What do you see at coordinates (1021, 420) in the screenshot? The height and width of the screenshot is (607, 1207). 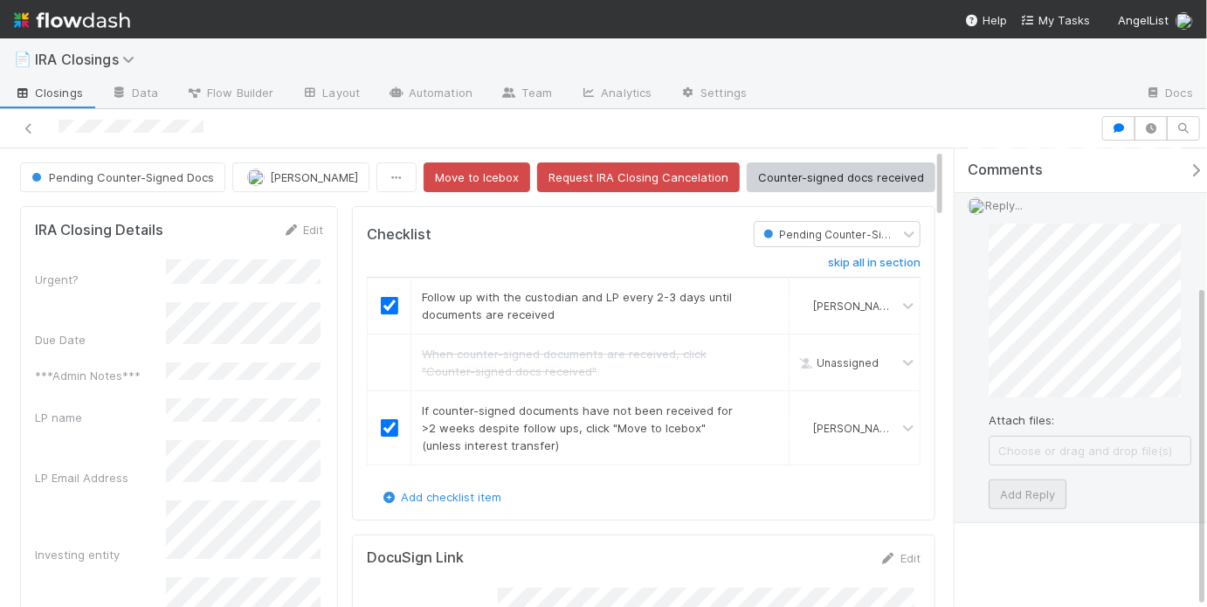 I see `label: Attach files:` at bounding box center [1021, 420].